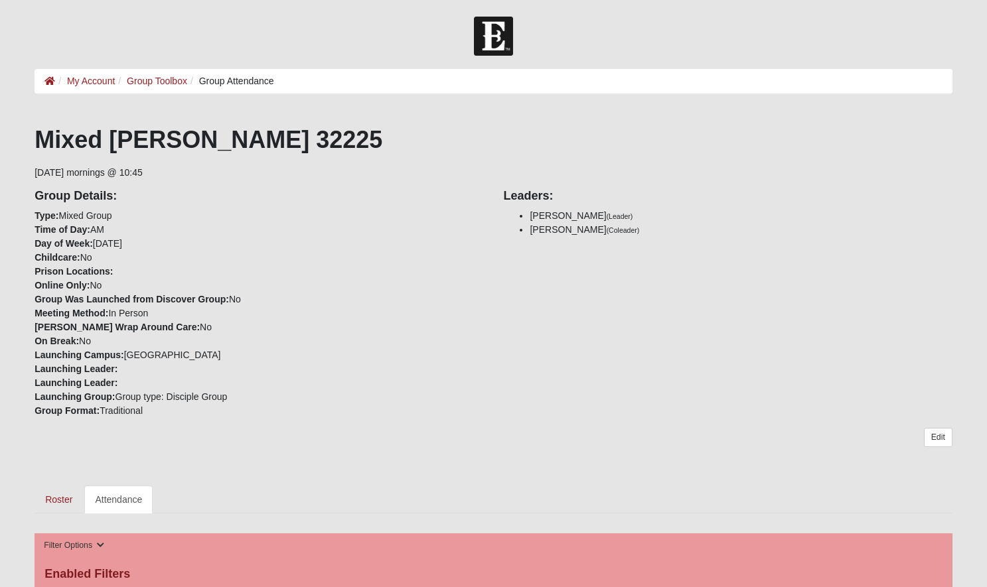 This screenshot has height=587, width=987. What do you see at coordinates (230, 81) in the screenshot?
I see `li: Group Attendance` at bounding box center [230, 81].